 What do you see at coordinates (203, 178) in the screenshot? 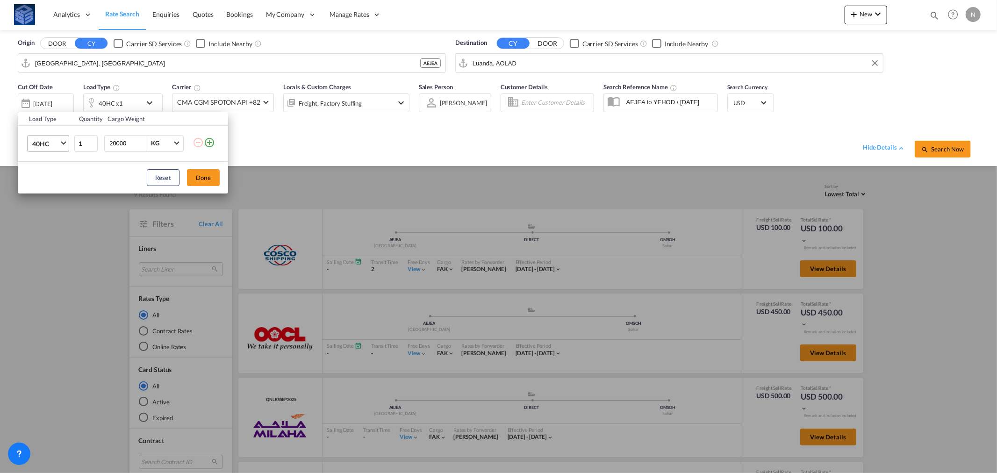
I see `button: Done` at bounding box center [203, 178].